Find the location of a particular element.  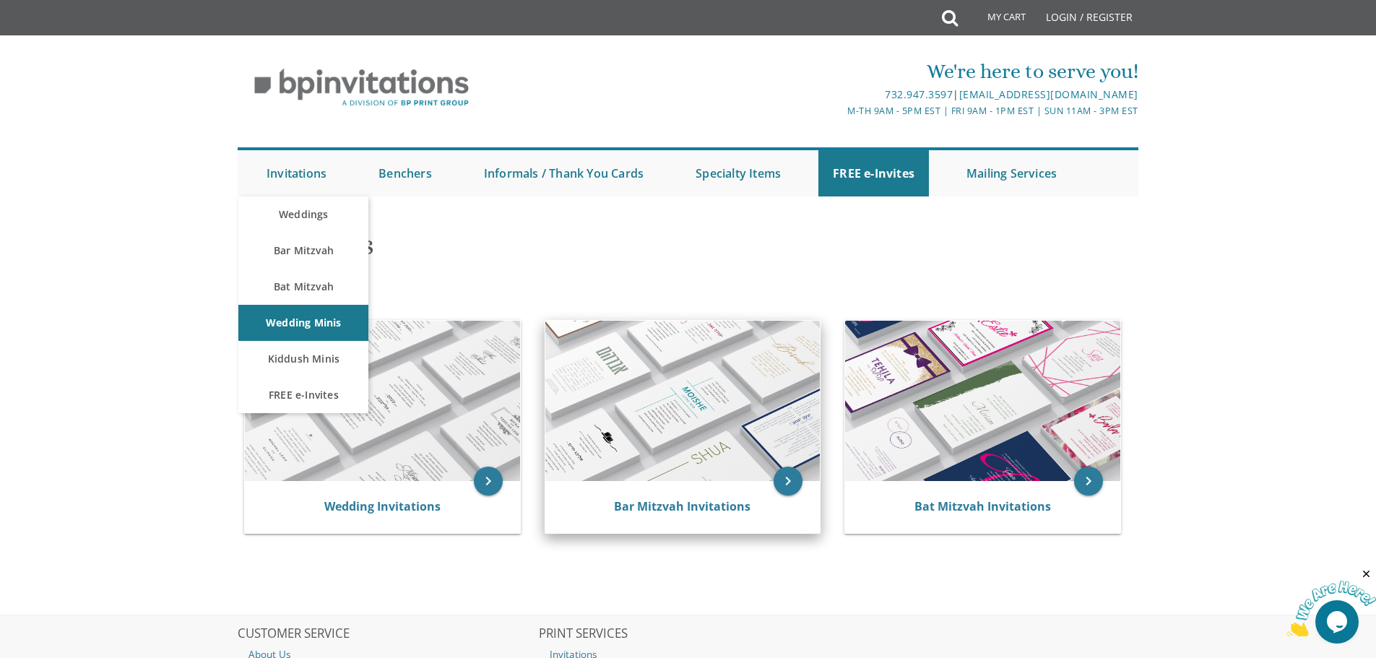

h1: Invitations is located at coordinates (535, 250).